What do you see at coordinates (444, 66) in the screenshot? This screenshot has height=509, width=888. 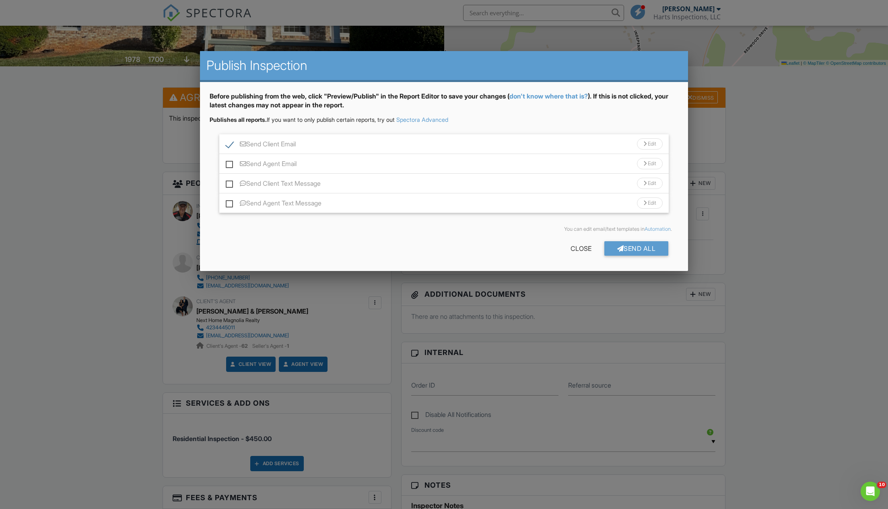 I see `h2: Publish Inspection` at bounding box center [444, 66].